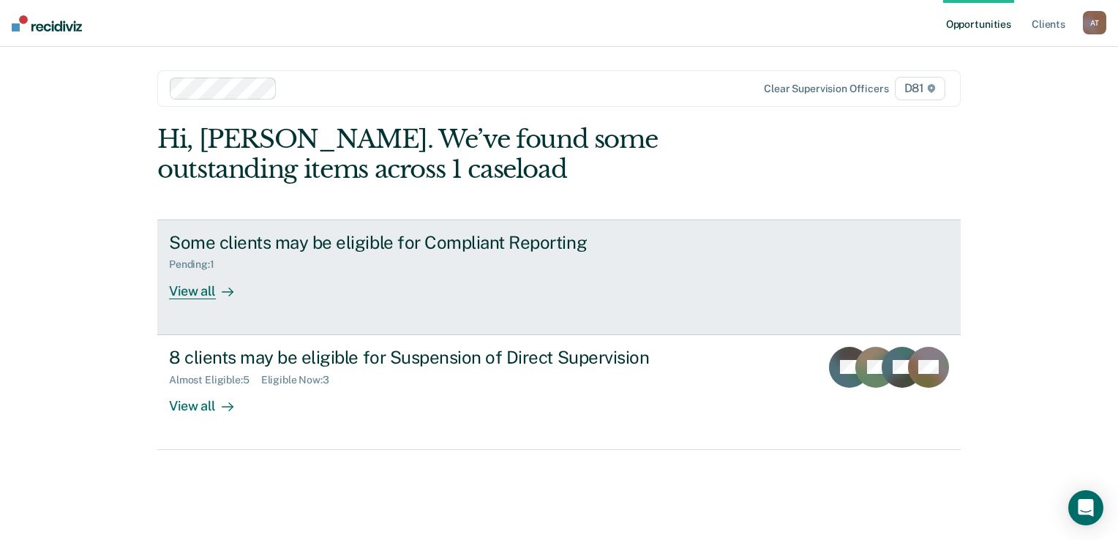 This screenshot has width=1118, height=540. What do you see at coordinates (426, 357) in the screenshot?
I see `div: 8 clients may be eligible for Suspension of Direct Supervision` at bounding box center [426, 357].